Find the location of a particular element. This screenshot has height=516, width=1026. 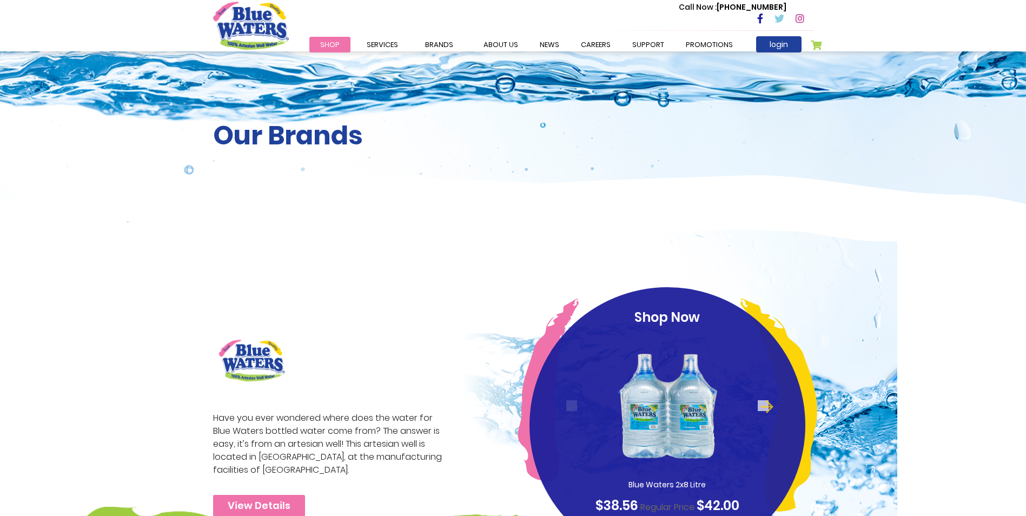

span: Services is located at coordinates (382, 44).